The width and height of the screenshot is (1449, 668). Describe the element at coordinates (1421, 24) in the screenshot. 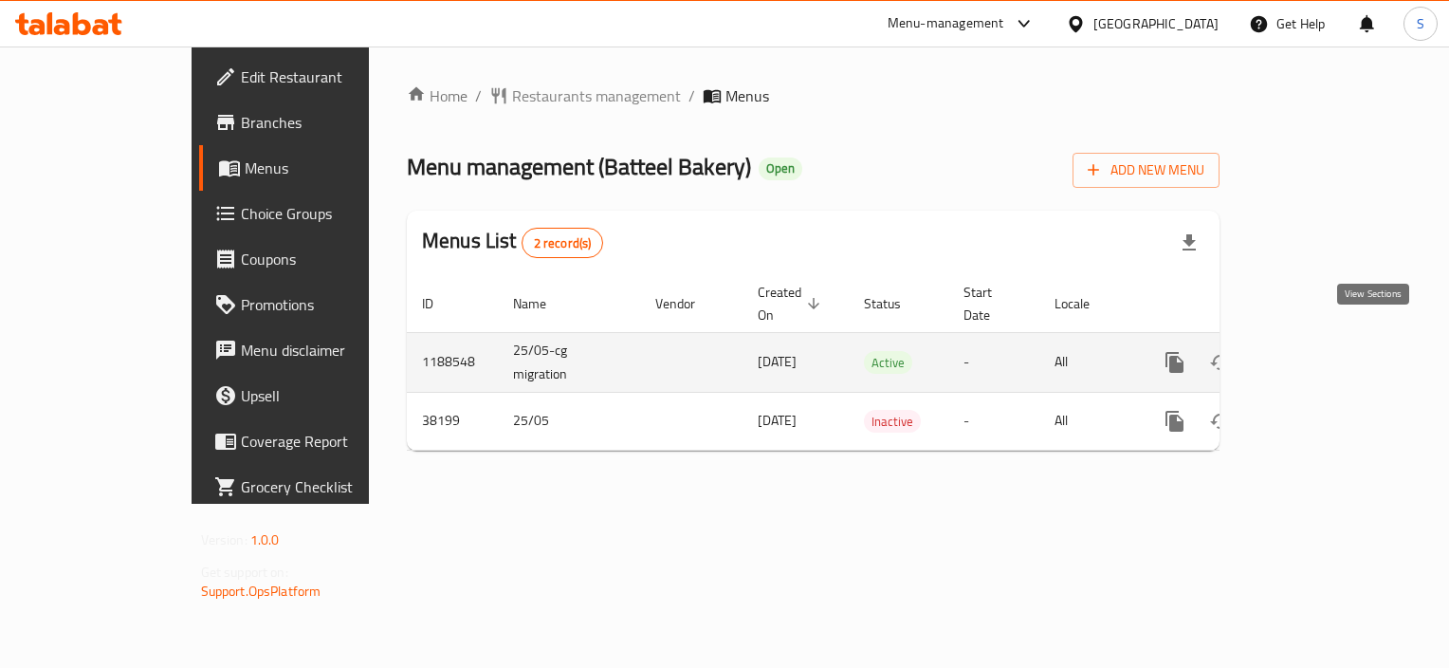

I see `span: S` at that location.